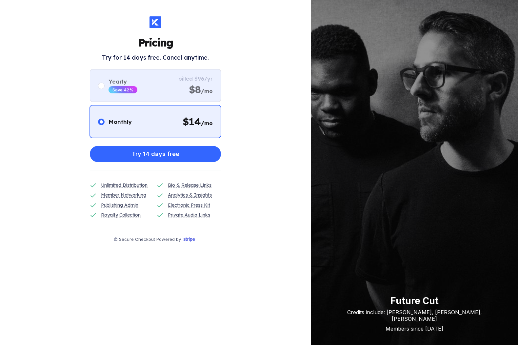 This screenshot has width=518, height=345. I want to click on div: Bio & Release Links, so click(189, 185).